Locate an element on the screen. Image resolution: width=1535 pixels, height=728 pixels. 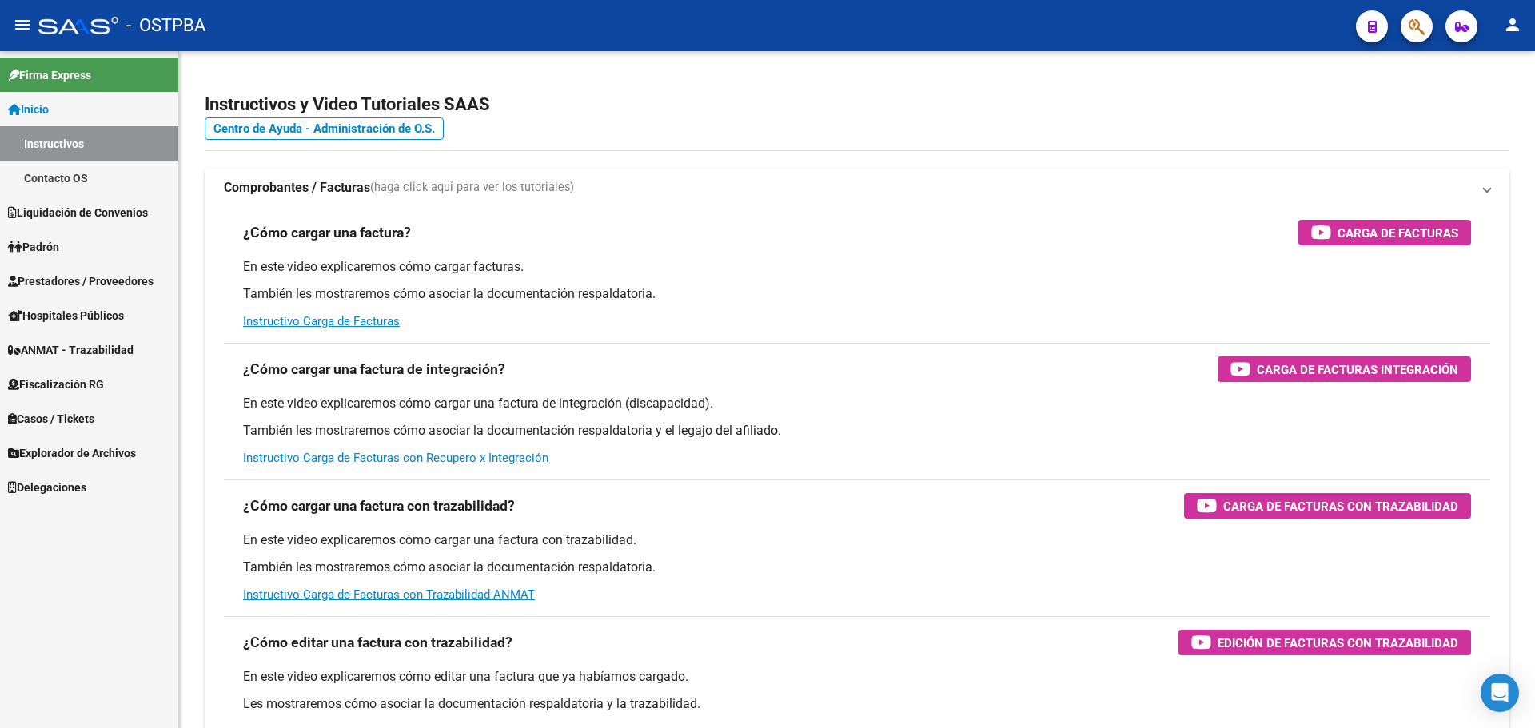
span: - OSTPBA is located at coordinates (165, 26).